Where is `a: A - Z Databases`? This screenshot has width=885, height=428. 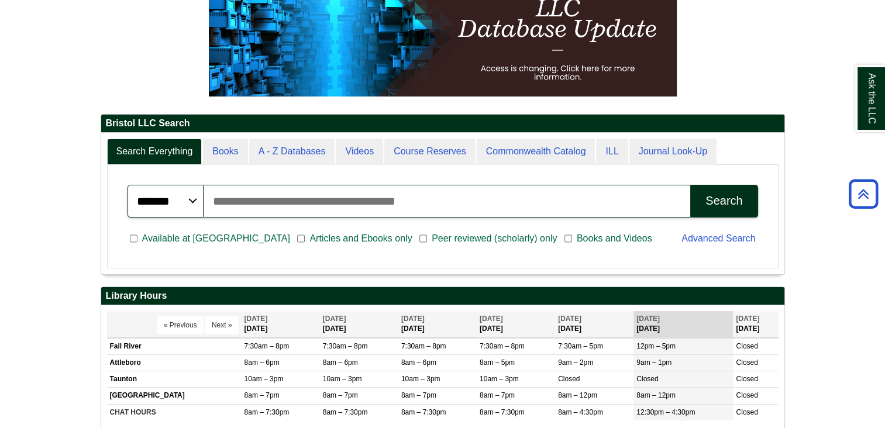
a: A - Z Databases is located at coordinates (292, 151).